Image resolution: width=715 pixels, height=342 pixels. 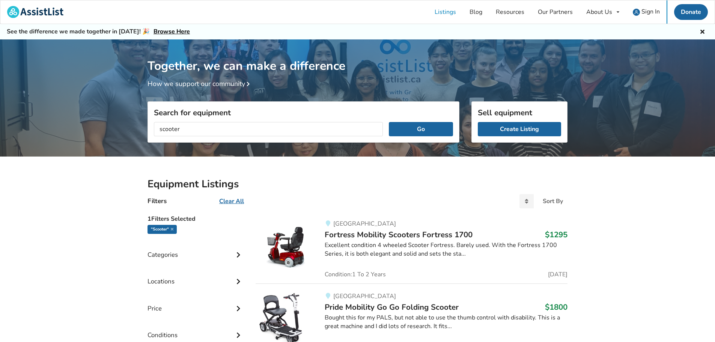 What do you see at coordinates (286, 247) in the screenshot?
I see `img: mobility-fortress mobility scooters fortress 1700` at bounding box center [286, 247].